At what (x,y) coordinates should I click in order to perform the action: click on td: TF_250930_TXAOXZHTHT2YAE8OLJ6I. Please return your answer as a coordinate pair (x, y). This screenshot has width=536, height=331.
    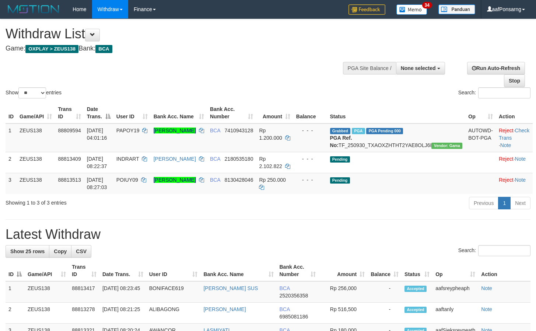
    Looking at the image, I should click on (397, 138).